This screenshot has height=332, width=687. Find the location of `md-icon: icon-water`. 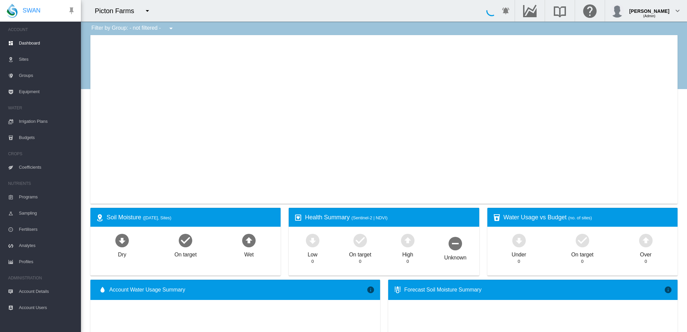

md-icon: icon-water is located at coordinates (102, 290).